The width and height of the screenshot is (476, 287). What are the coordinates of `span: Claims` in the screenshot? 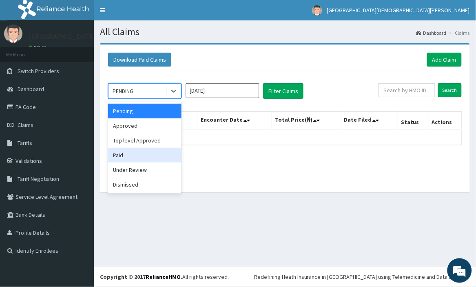 It's located at (25, 125).